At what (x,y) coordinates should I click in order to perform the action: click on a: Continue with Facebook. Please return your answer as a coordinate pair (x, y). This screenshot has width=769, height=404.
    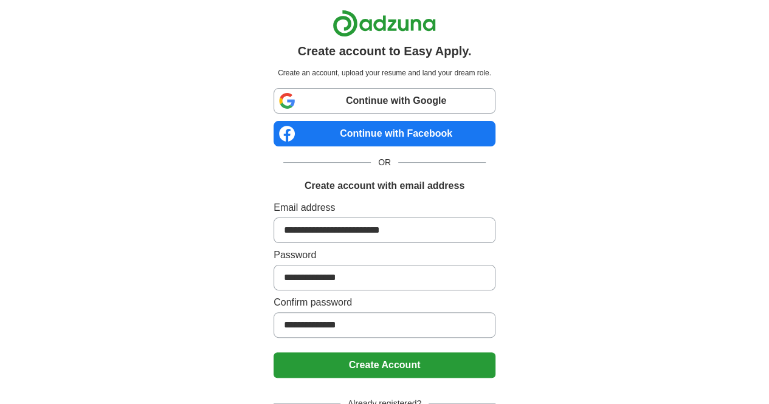
    Looking at the image, I should click on (384, 134).